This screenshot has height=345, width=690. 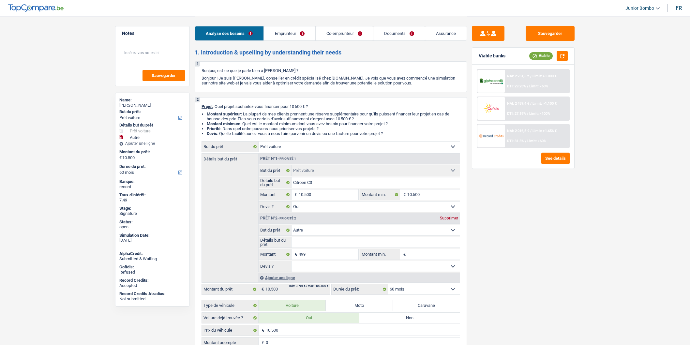 What do you see at coordinates (545, 103) in the screenshot?
I see `span: Limit: >1.100 €` at bounding box center [545, 103].